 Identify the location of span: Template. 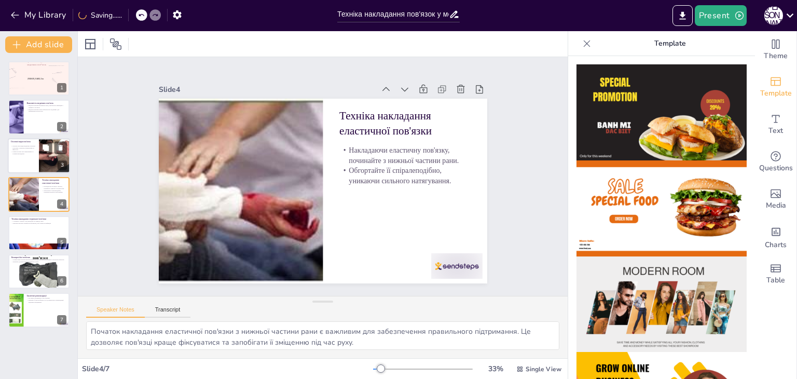
(776, 93).